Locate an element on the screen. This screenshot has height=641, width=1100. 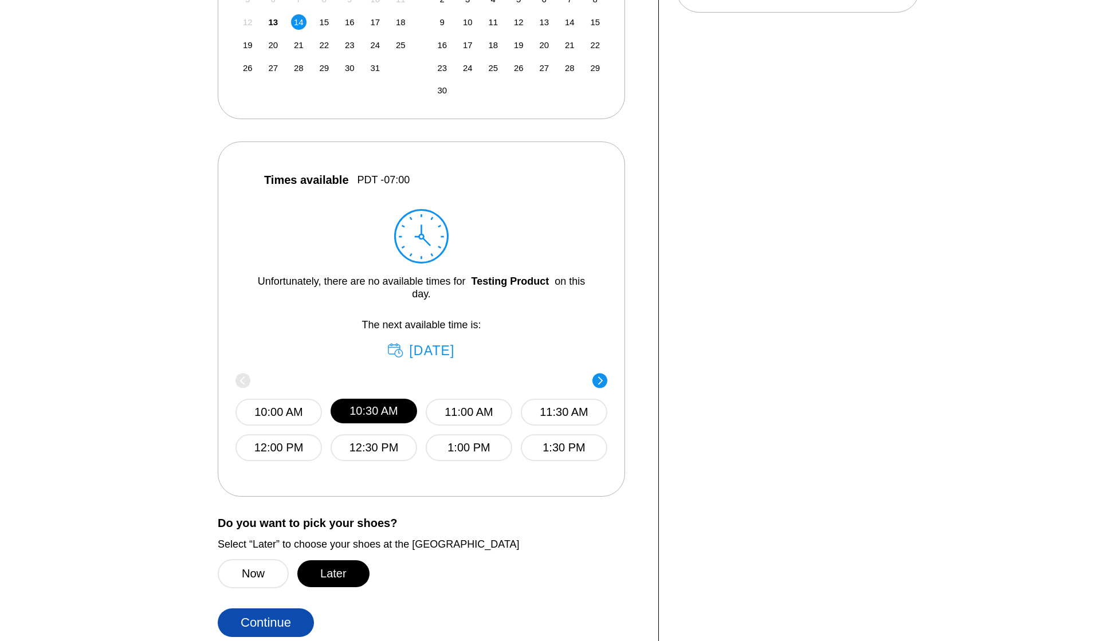
div: Choose Monday, November 24th, 2025 is located at coordinates (467, 68).